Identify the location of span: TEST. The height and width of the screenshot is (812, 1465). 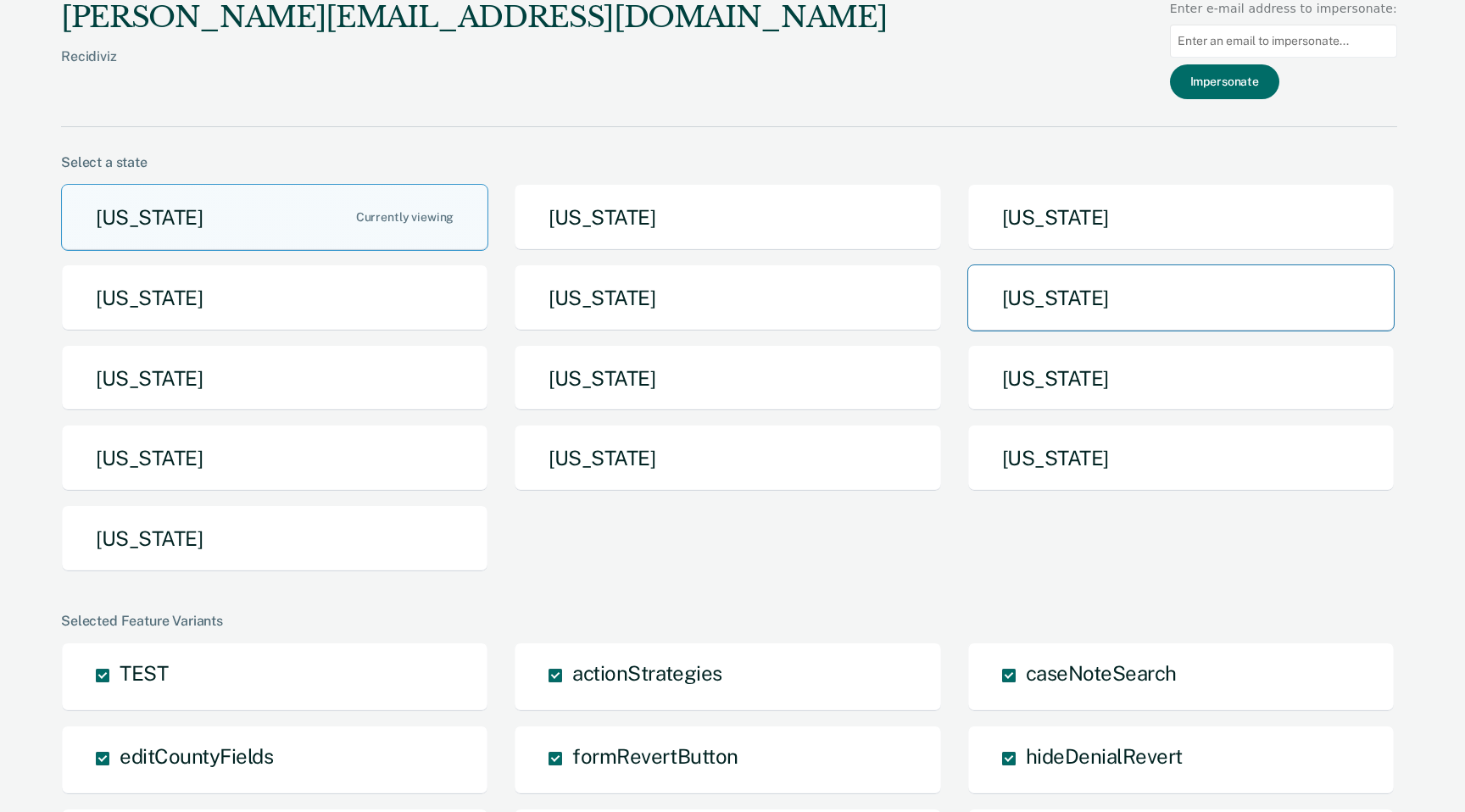
(143, 674).